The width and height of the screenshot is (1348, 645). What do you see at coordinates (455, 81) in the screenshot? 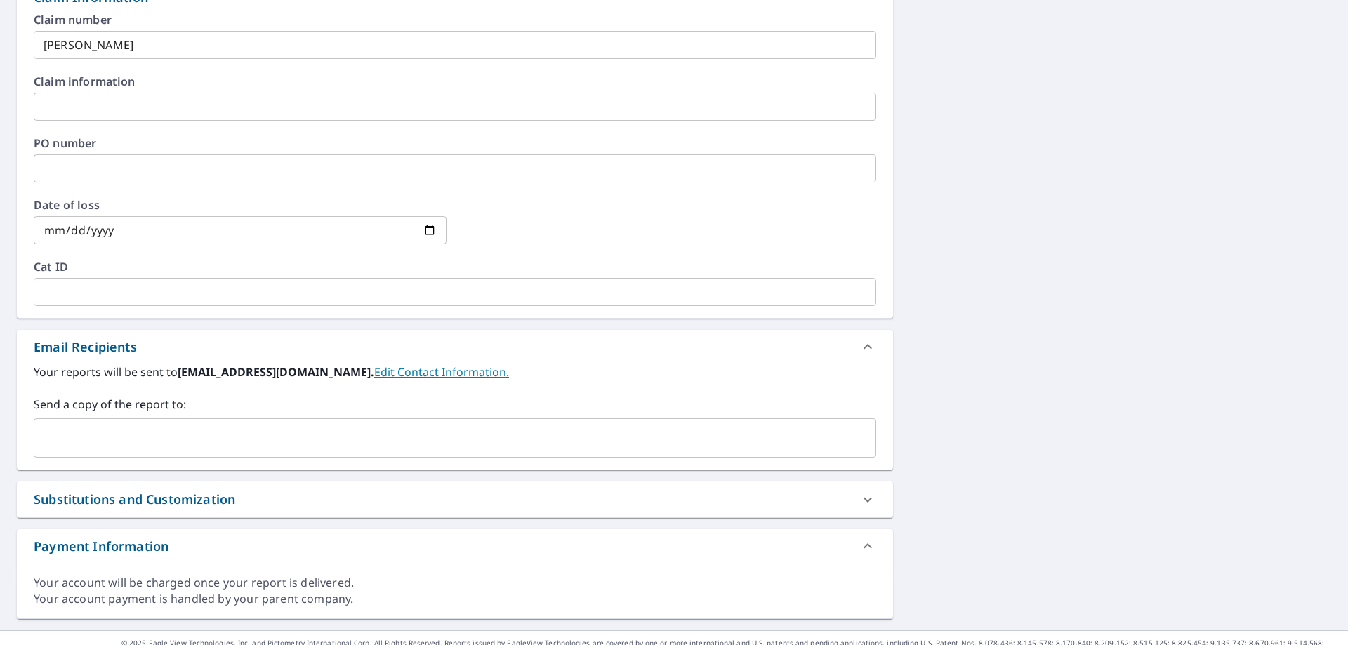
I see `label: Claim information` at bounding box center [455, 81].